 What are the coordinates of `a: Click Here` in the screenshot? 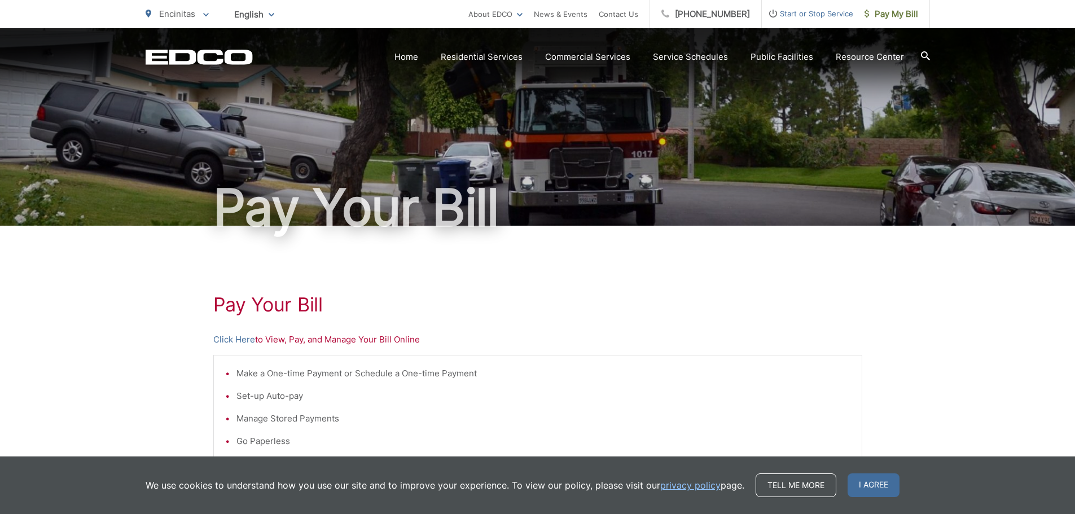 It's located at (234, 340).